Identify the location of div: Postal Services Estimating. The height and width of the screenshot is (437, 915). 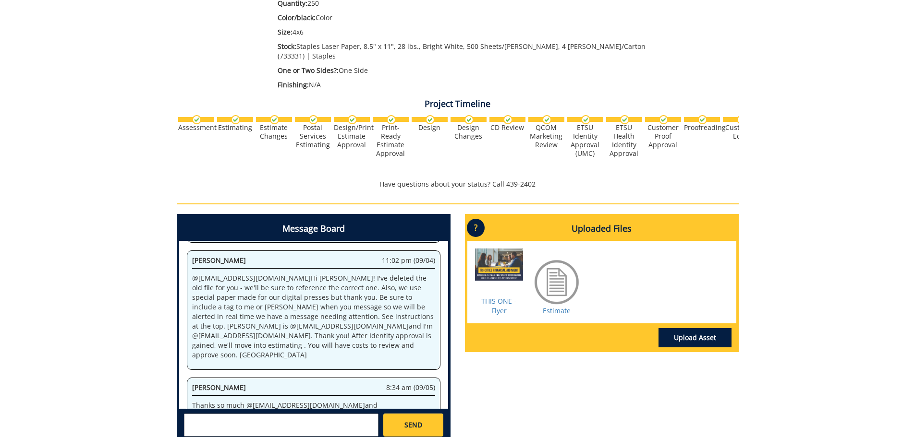
(313, 136).